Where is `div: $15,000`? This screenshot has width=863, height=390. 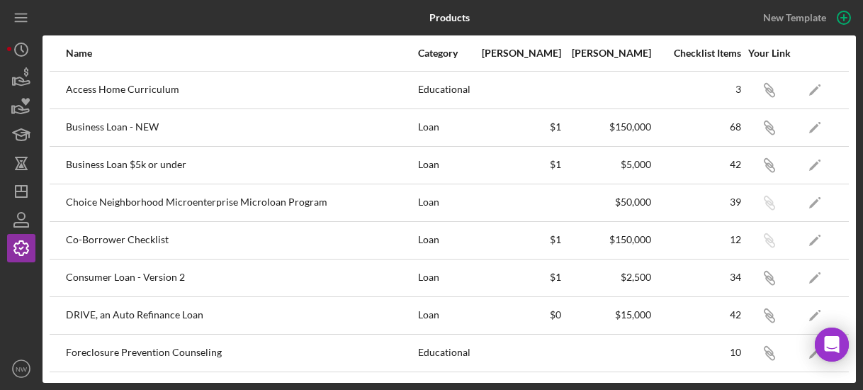 div: $15,000 is located at coordinates (607, 315).